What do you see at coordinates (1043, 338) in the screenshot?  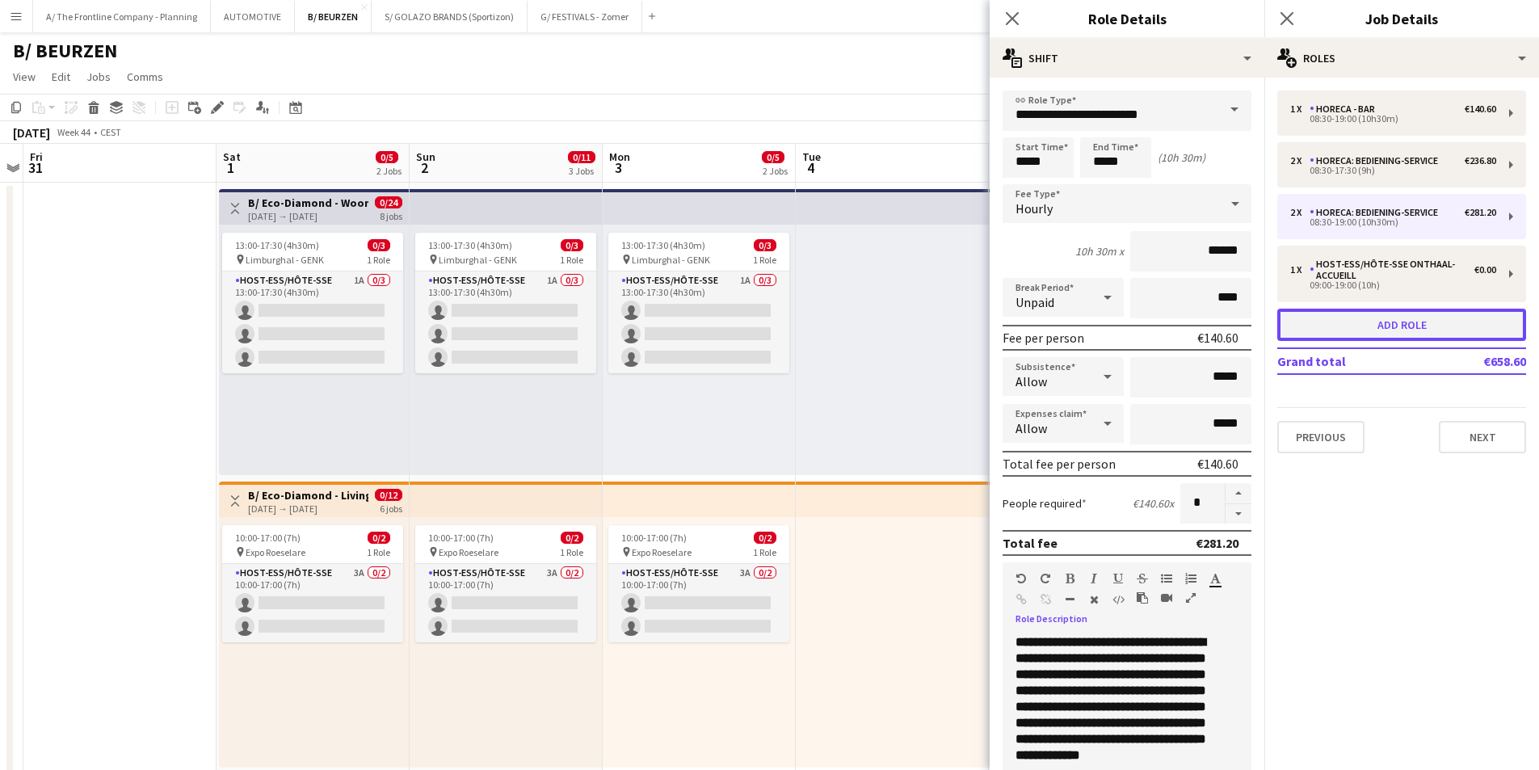 I see `div: Fee per person` at bounding box center [1043, 338].